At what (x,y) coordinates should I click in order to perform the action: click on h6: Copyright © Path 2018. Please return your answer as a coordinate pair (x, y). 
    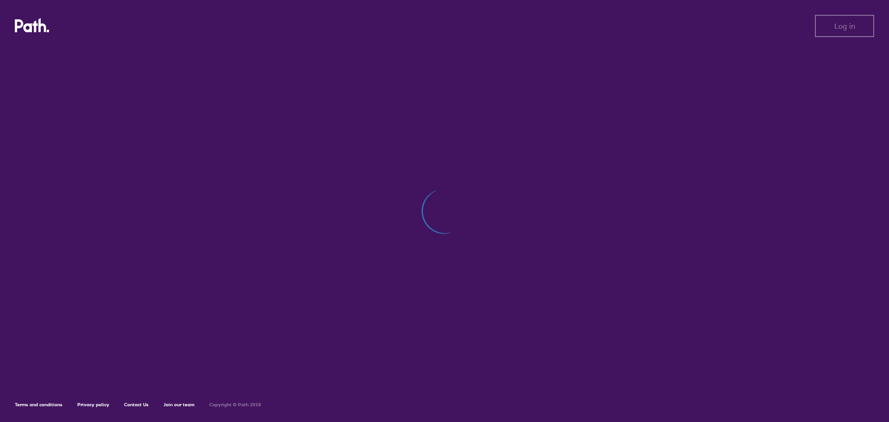
    Looking at the image, I should click on (235, 405).